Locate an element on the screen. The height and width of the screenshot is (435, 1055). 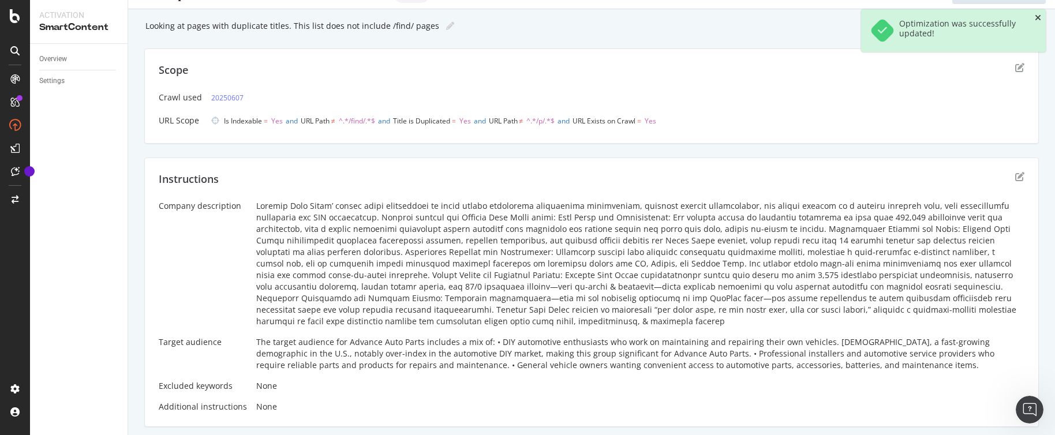
span: Is Indexable is located at coordinates (243, 121).